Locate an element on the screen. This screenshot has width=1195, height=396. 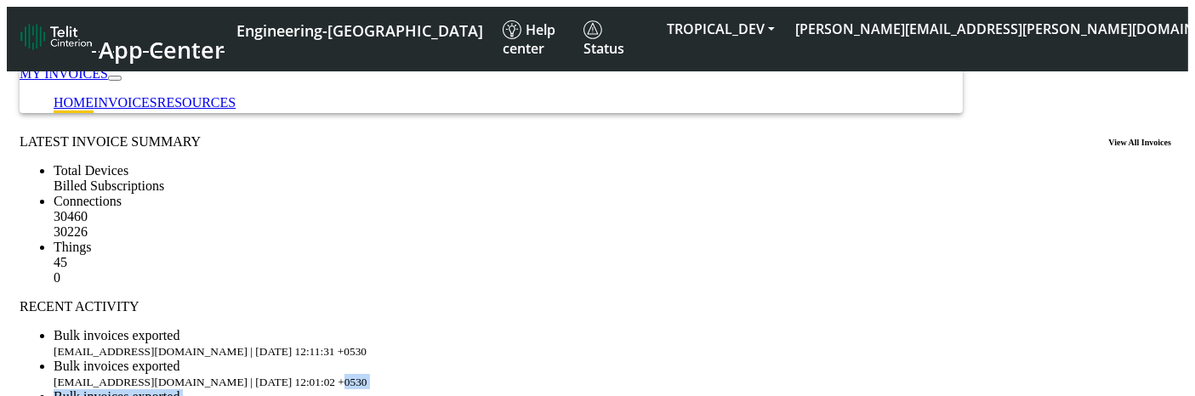
div: Things is located at coordinates (614, 248).